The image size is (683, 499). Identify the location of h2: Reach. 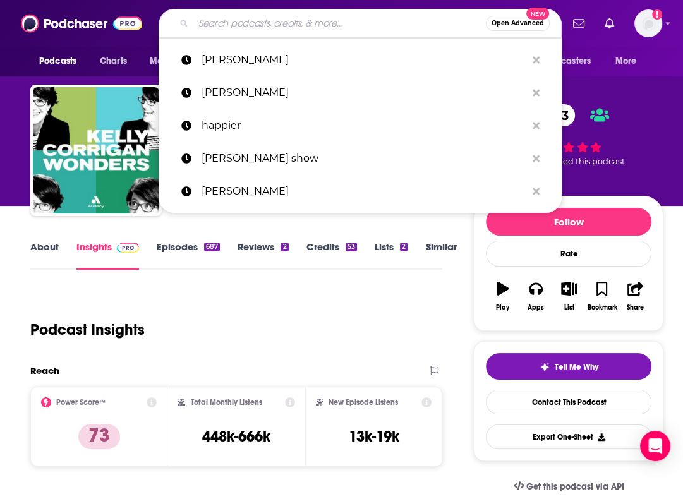
(45, 370).